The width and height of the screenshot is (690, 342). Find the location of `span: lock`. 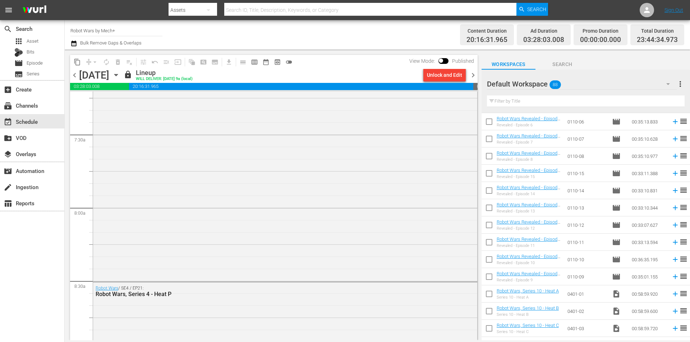

span: lock is located at coordinates (128, 75).